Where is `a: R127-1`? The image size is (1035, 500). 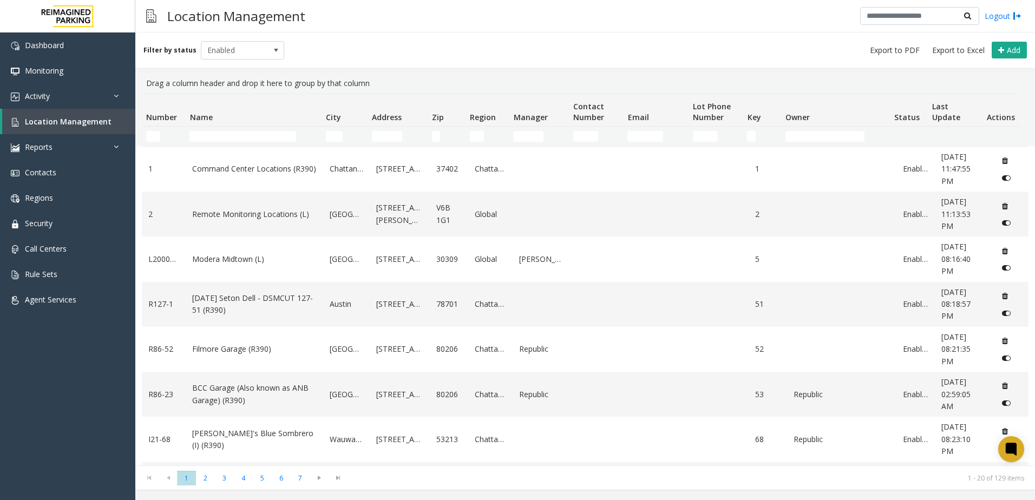
a: R127-1 is located at coordinates (163, 304).